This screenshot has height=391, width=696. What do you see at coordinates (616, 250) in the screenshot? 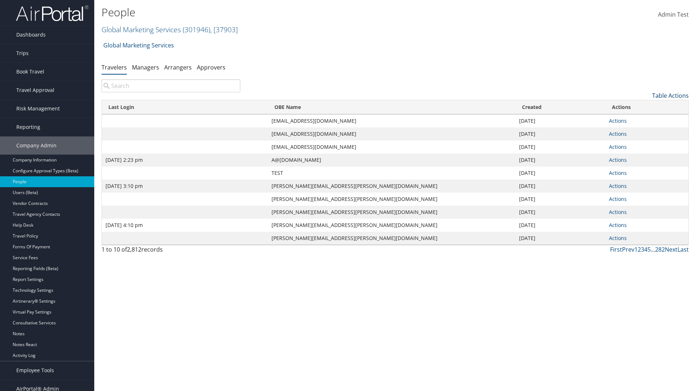
I see `a: First` at bounding box center [616, 250].